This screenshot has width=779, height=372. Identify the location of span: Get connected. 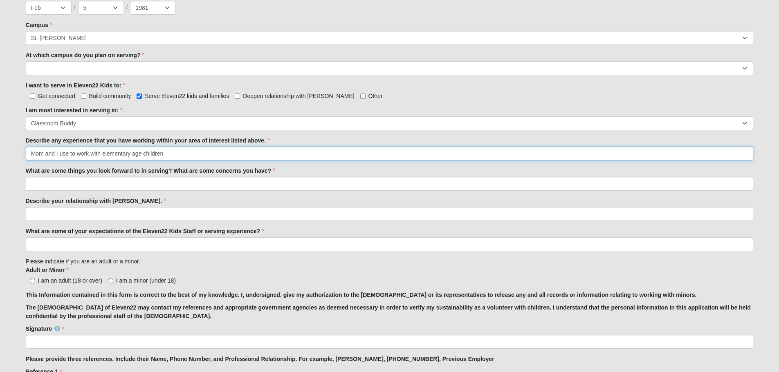
(56, 96).